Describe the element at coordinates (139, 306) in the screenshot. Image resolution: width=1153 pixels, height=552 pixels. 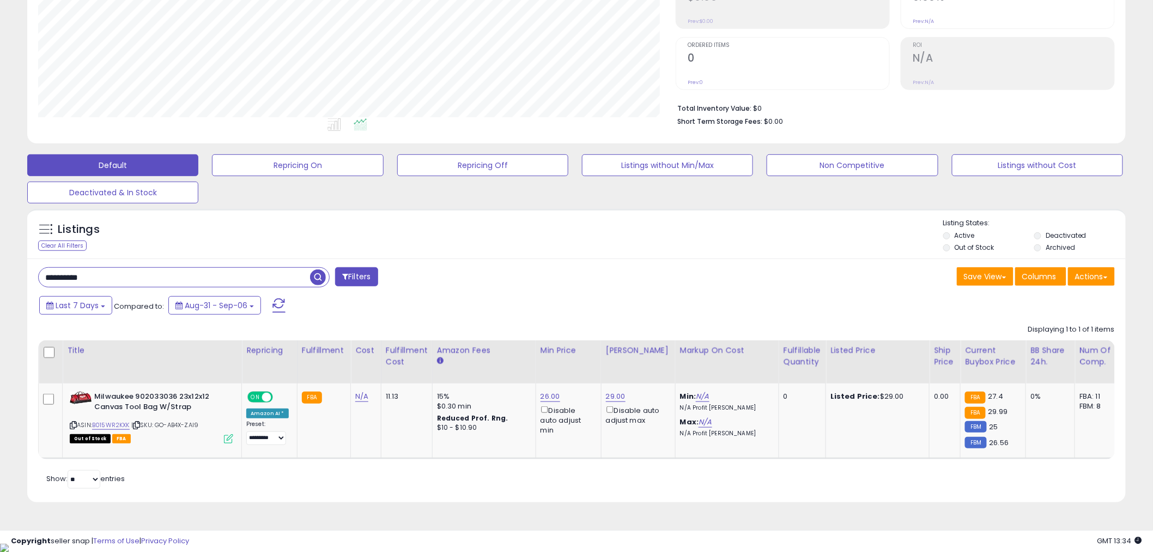
I see `span: Compared to:` at that location.